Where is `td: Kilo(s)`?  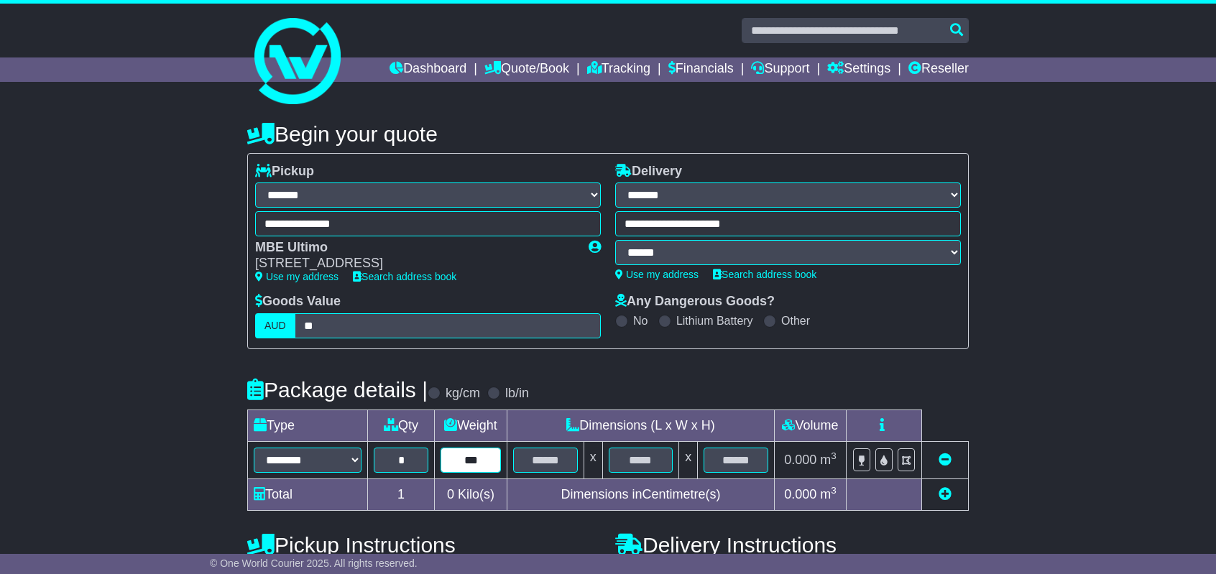 td: Kilo(s) is located at coordinates (471, 495).